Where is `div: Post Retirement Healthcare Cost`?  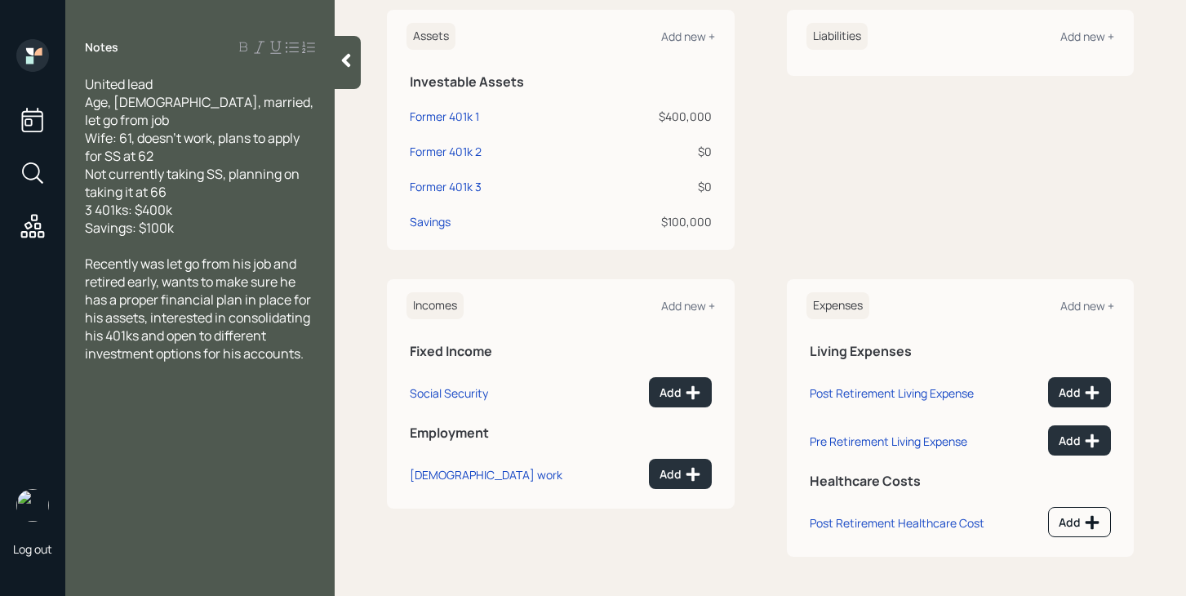 div: Post Retirement Healthcare Cost is located at coordinates (897, 522).